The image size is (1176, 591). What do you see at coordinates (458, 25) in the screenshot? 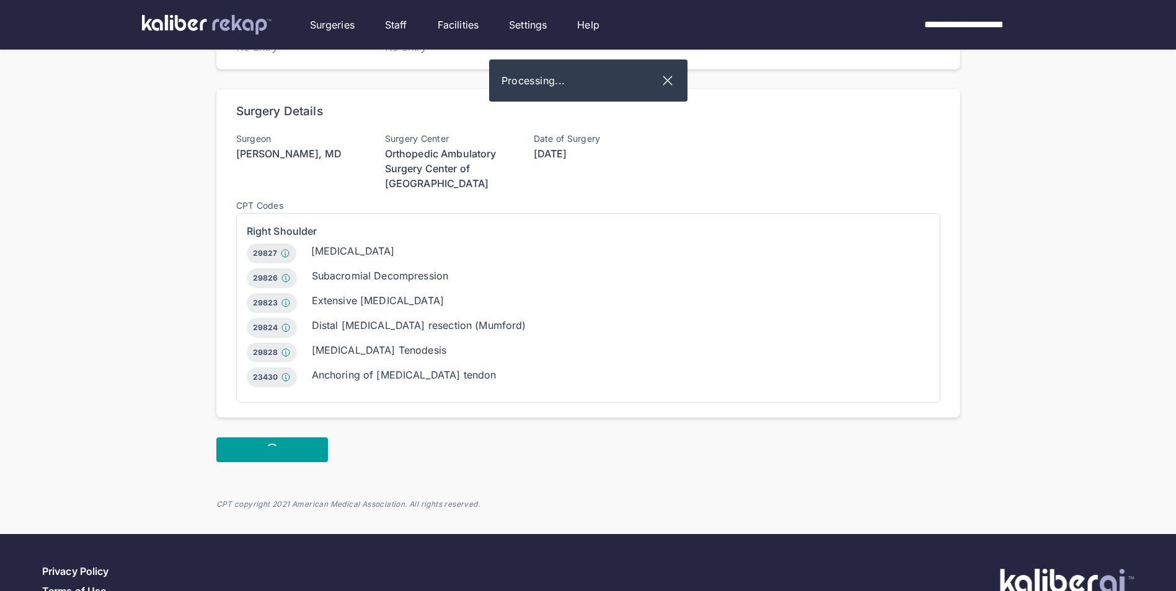
I see `div: Facilities` at bounding box center [458, 25].